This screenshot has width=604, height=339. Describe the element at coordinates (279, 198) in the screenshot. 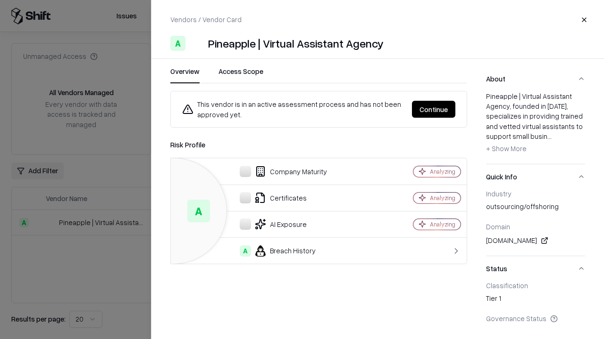

I see `div: Certificates` at that location.